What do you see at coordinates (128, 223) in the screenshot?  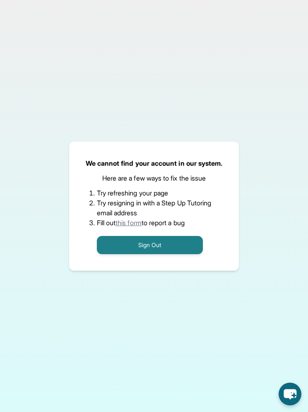 I see `a: this form` at bounding box center [128, 223].